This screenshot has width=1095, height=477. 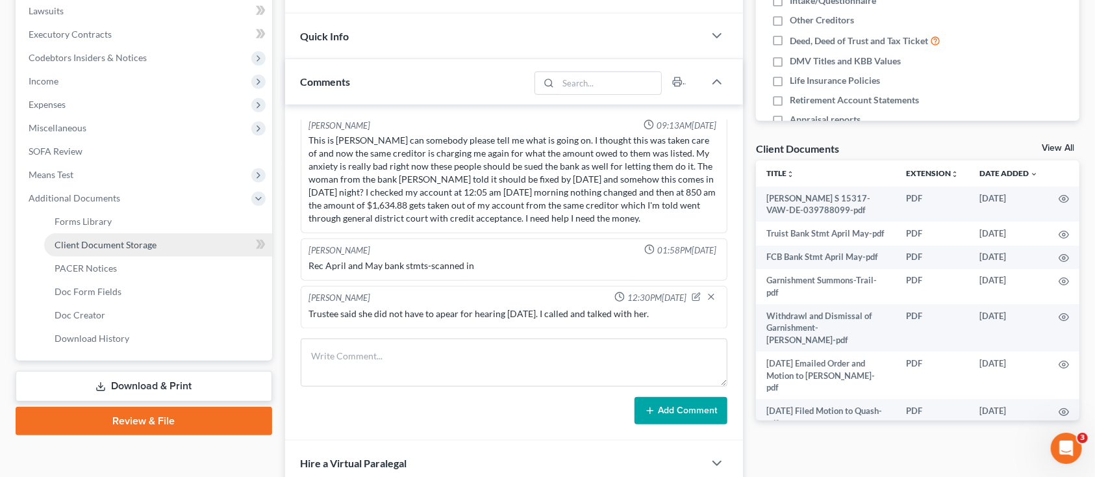 What do you see at coordinates (158, 221) in the screenshot?
I see `a: Forms Library` at bounding box center [158, 221].